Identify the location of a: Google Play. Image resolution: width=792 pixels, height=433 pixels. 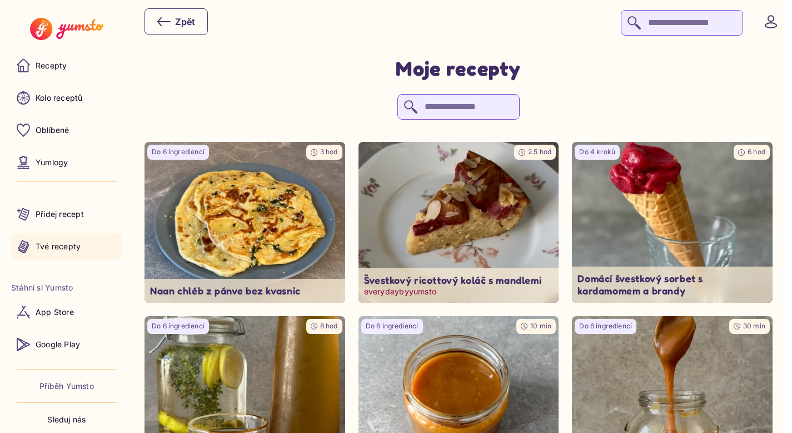
(67, 344).